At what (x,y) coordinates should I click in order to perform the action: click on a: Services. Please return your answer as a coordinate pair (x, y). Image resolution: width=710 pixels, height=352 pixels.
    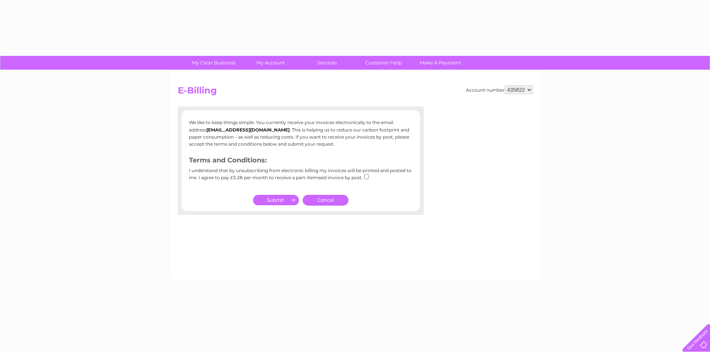
    Looking at the image, I should click on (327, 63).